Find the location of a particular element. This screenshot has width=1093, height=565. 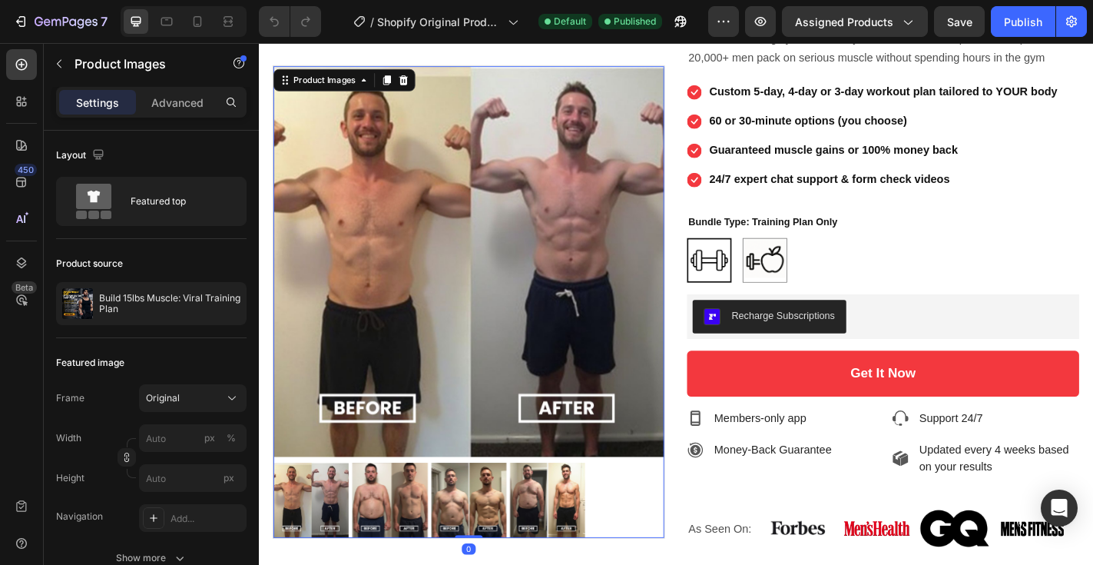

div: Product Images is located at coordinates (72, 41).